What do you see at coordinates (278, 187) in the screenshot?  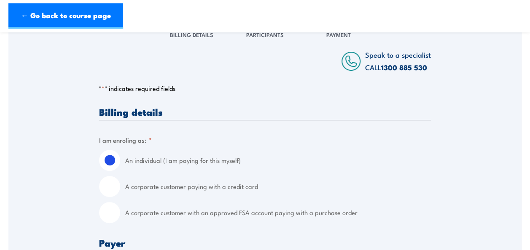 I see `label: A corporate customer paying with a credit card` at bounding box center [278, 187].